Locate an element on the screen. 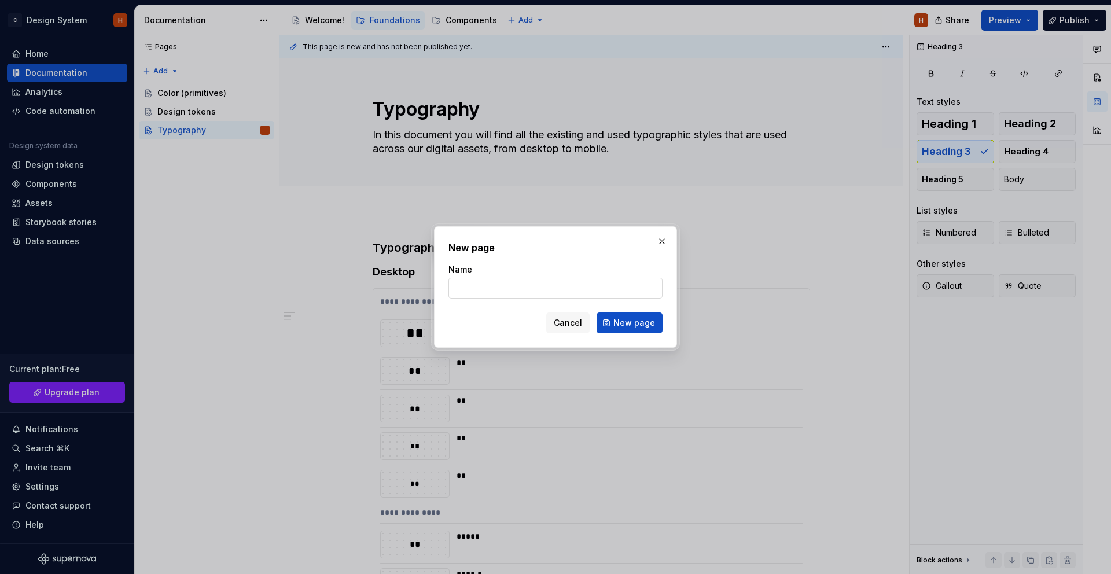 The height and width of the screenshot is (574, 1111). h2: New page is located at coordinates (555, 248).